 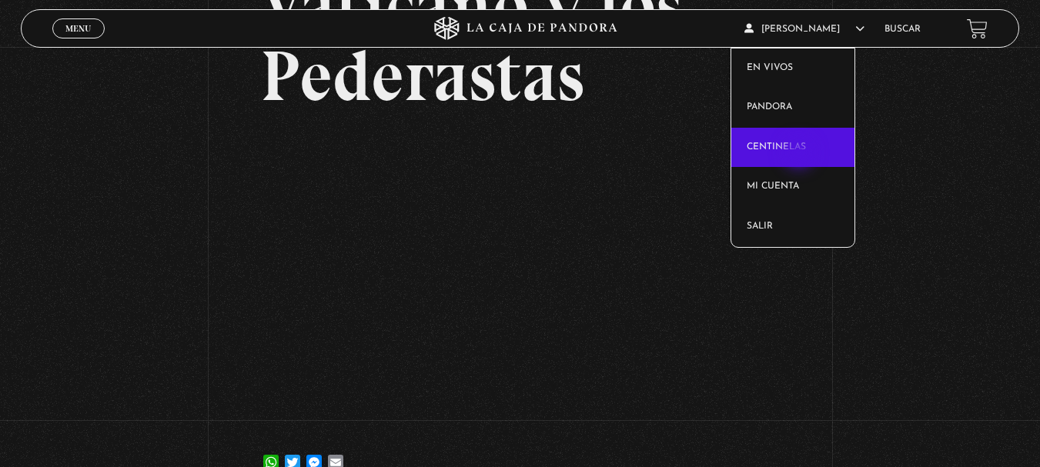 What do you see at coordinates (902, 29) in the screenshot?
I see `a: Buscar` at bounding box center [902, 29].